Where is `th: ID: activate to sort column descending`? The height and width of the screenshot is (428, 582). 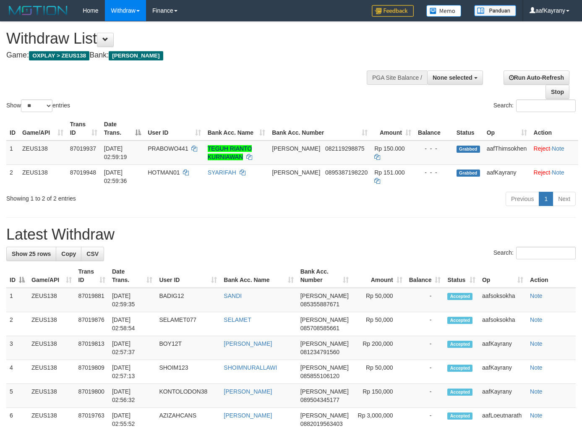 th: ID: activate to sort column descending is located at coordinates (17, 276).